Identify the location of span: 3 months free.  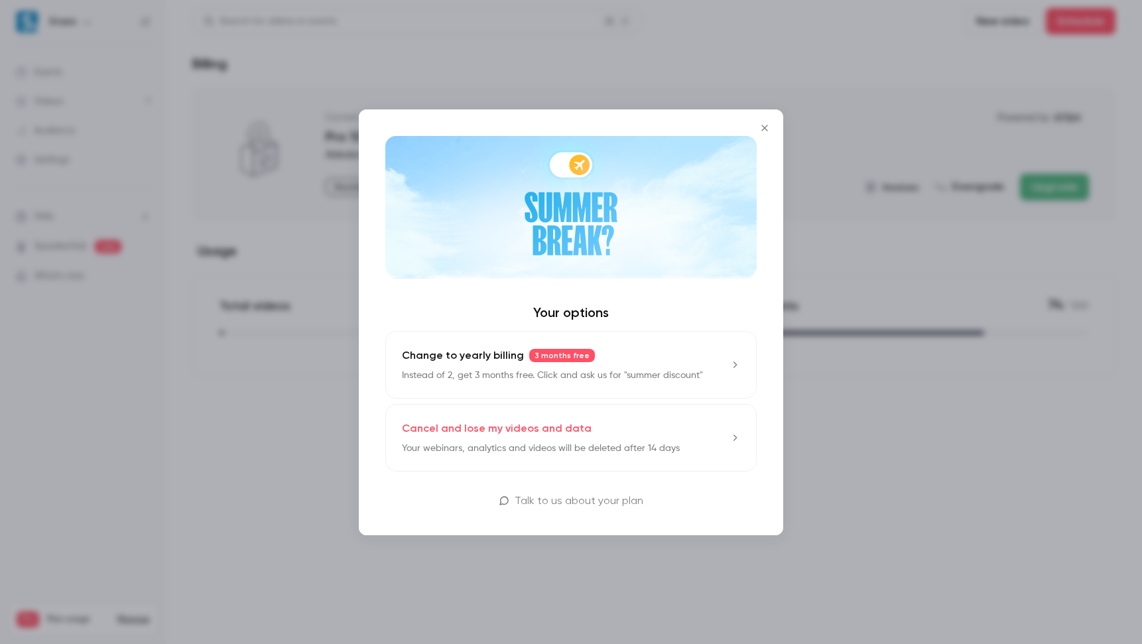
(562, 356).